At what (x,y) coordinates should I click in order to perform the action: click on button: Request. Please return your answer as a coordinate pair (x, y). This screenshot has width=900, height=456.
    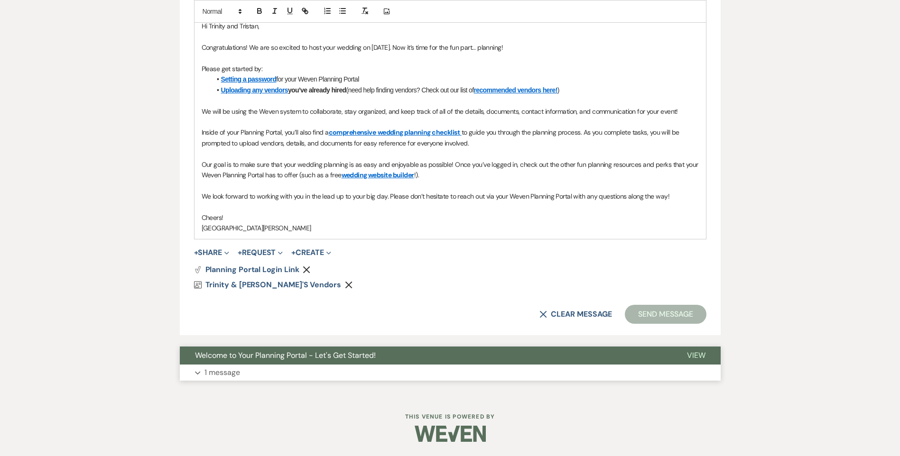
    Looking at the image, I should click on (260, 253).